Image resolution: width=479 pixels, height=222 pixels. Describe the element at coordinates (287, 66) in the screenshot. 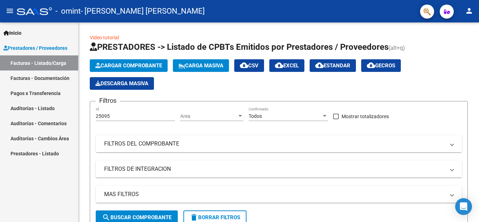

I see `button: EXCEL` at that location.